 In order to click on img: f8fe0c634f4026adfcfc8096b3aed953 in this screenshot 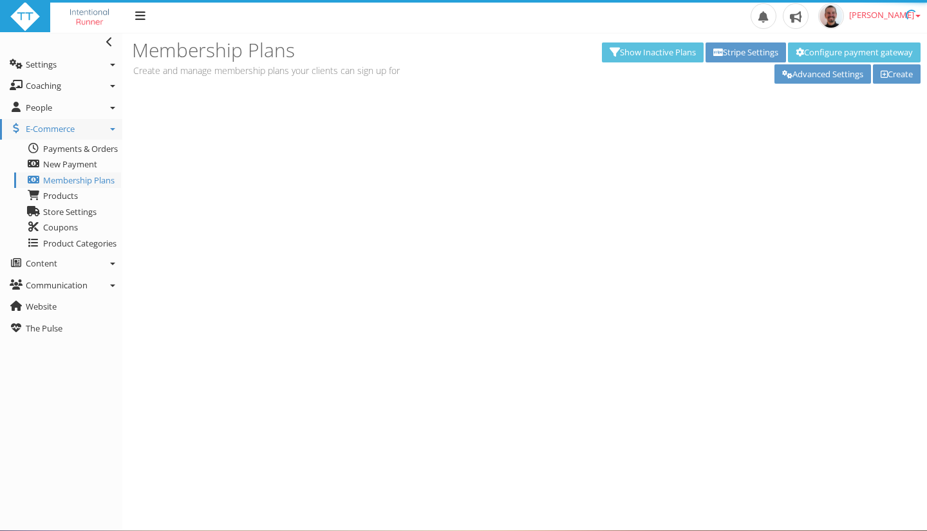, I will do `click(831, 16)`.